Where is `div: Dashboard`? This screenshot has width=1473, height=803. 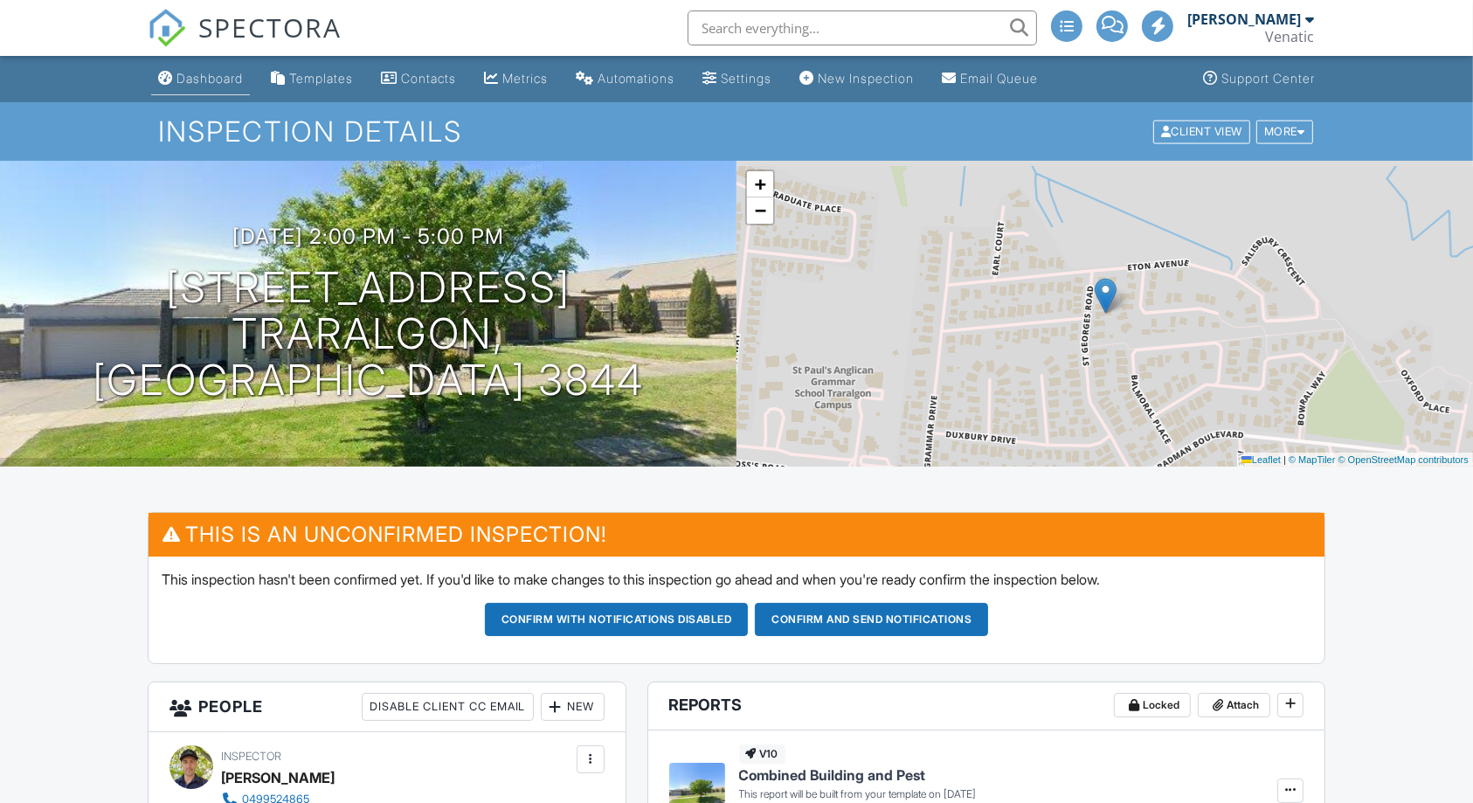 div: Dashboard is located at coordinates (210, 78).